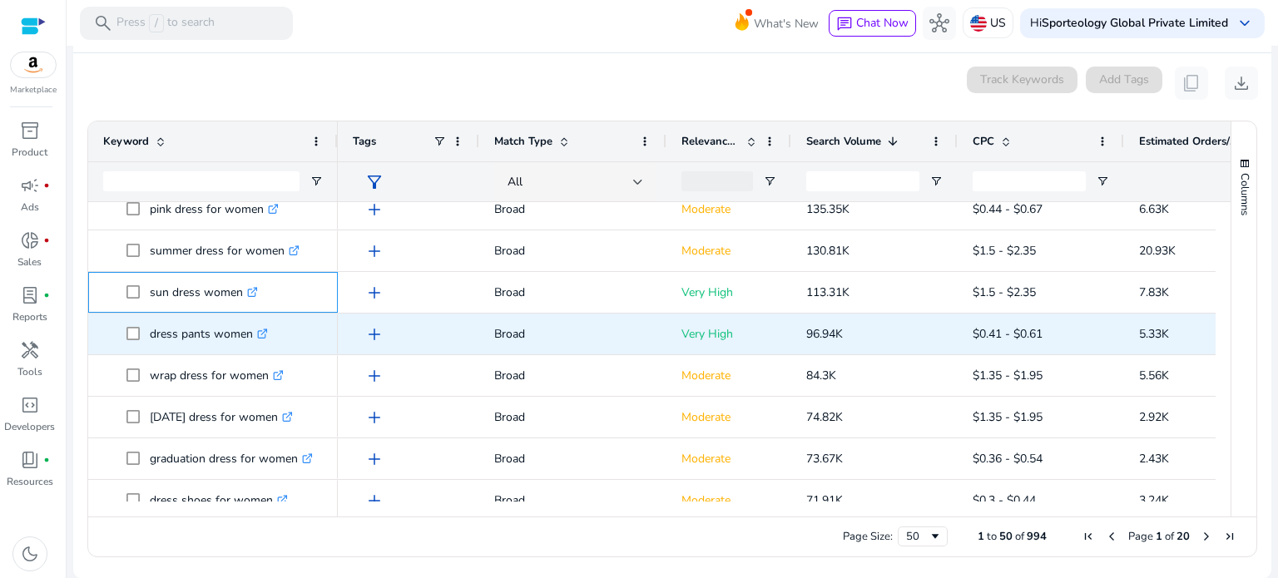 The image size is (1278, 578). I want to click on span: to, so click(992, 537).